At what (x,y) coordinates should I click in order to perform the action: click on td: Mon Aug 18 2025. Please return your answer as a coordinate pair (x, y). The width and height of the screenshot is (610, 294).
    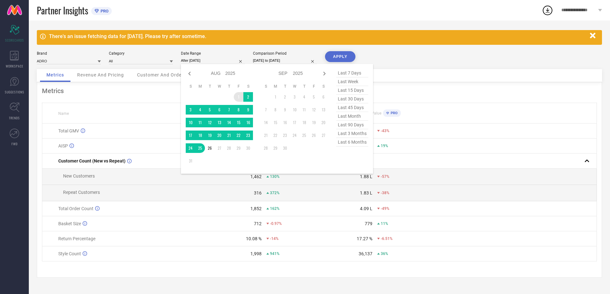
    Looking at the image, I should click on (200, 135).